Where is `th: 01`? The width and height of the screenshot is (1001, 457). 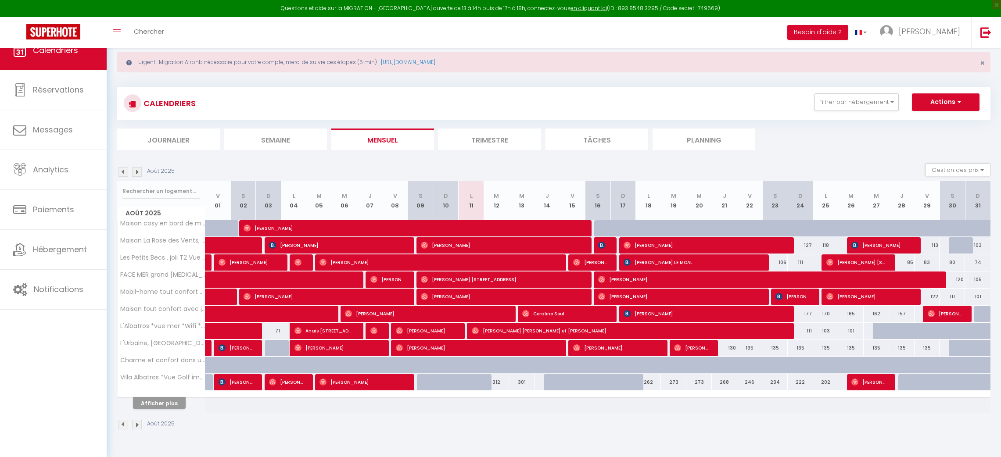
th: 01 is located at coordinates (218, 201).